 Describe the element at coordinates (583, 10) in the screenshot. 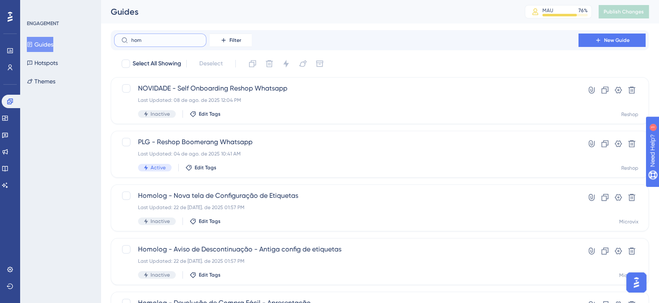

I see `div: 76 %` at that location.